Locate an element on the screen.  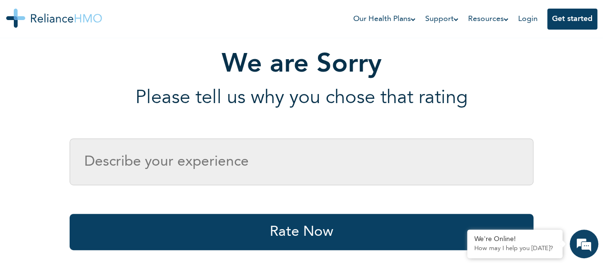
img: d_794563401_company_1708531726252_794563401 is located at coordinates (28, 60).